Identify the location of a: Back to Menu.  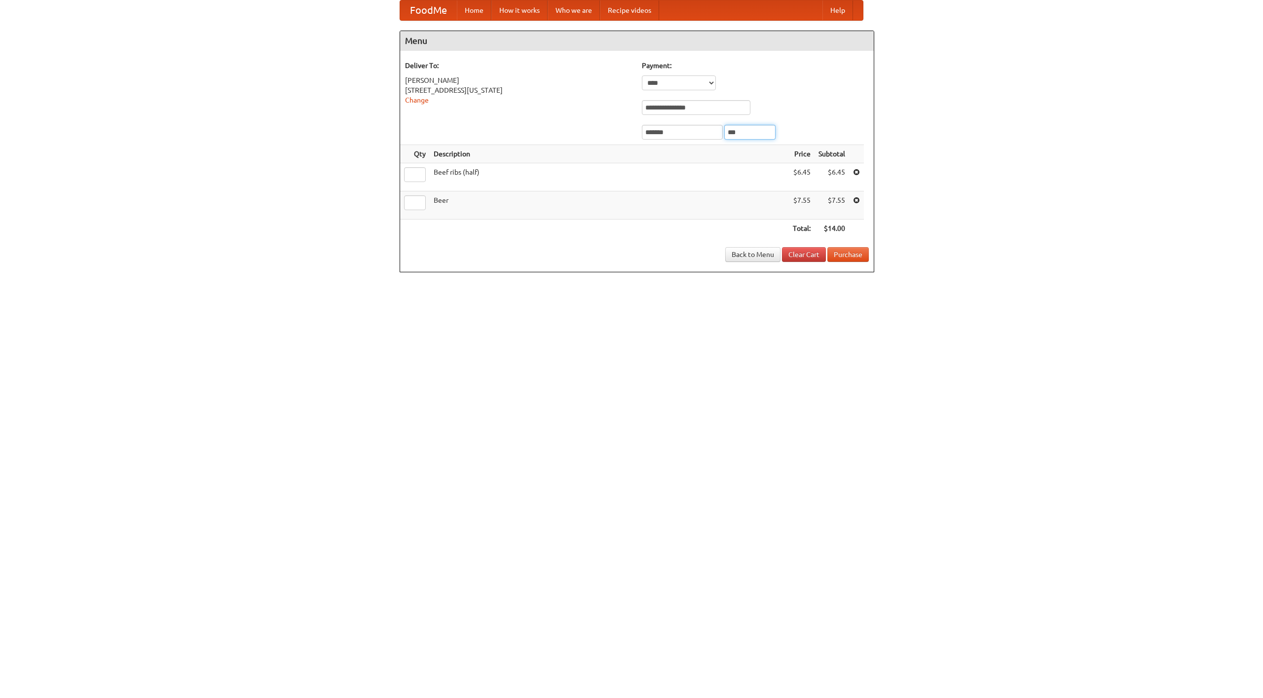
(753, 254).